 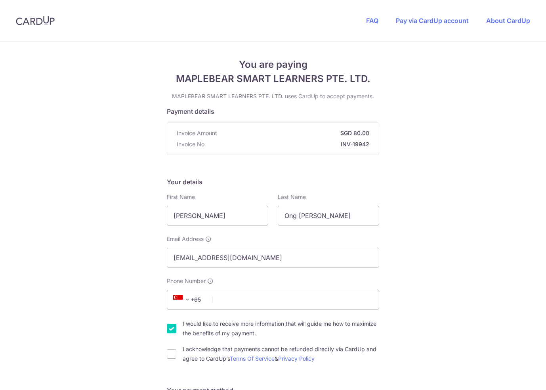 What do you see at coordinates (328, 215) in the screenshot?
I see `input: Last name` at bounding box center [328, 215].